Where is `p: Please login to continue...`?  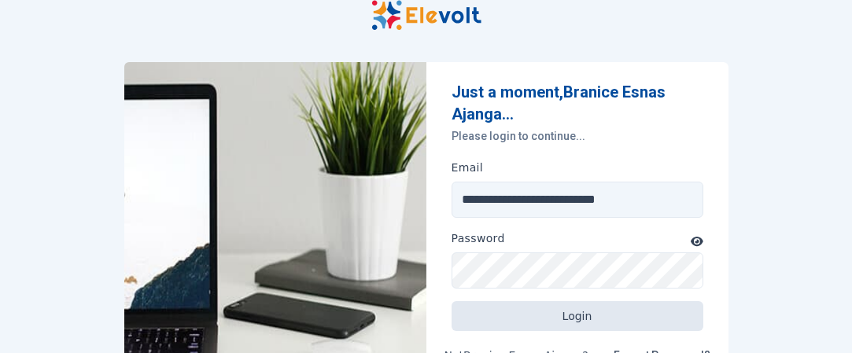
p: Please login to continue... is located at coordinates (578, 136).